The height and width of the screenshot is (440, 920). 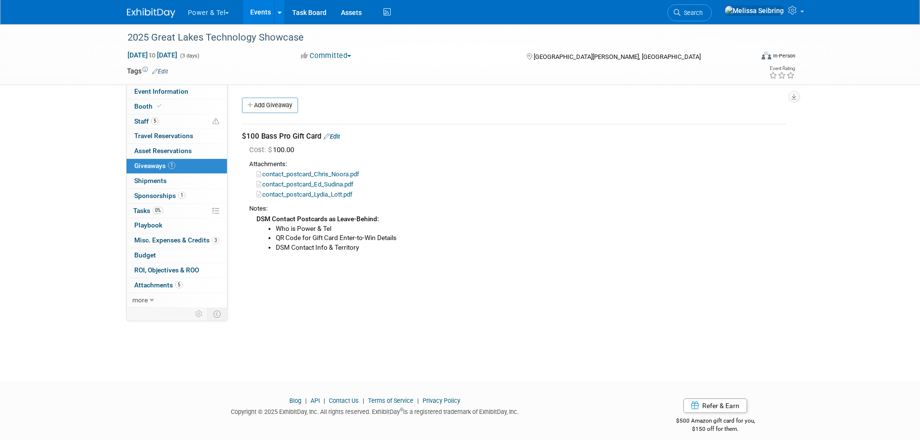 What do you see at coordinates (177, 107) in the screenshot?
I see `a: Booth` at bounding box center [177, 107].